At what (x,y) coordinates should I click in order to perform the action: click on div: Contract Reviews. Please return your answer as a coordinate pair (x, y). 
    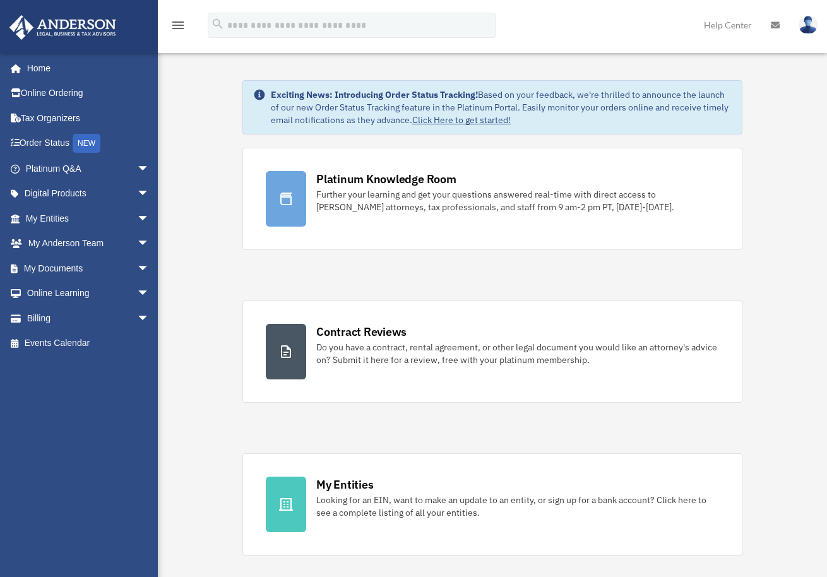
    Looking at the image, I should click on (361, 331).